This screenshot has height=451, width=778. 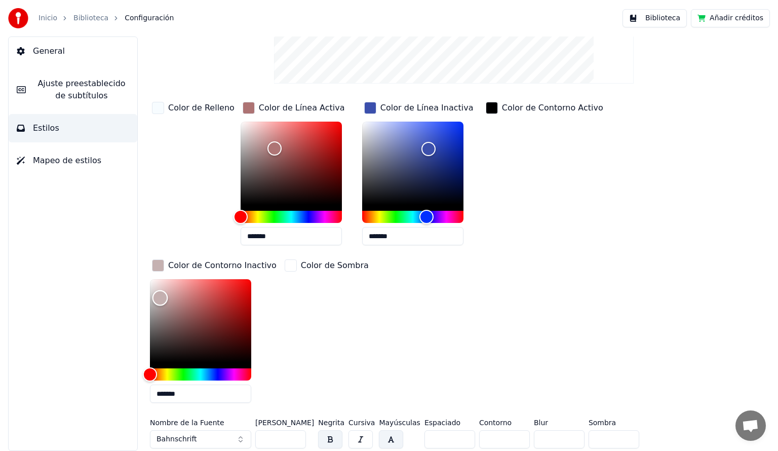 I want to click on span: Bahnschrift, so click(x=177, y=439).